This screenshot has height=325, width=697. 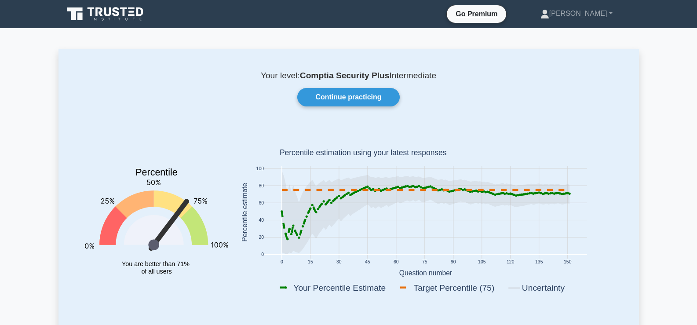 What do you see at coordinates (348, 97) in the screenshot?
I see `a: Continue practicing` at bounding box center [348, 97].